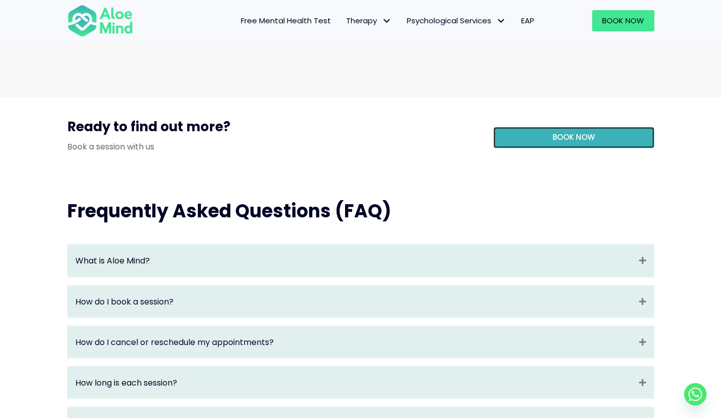 The width and height of the screenshot is (721, 418). What do you see at coordinates (695, 394) in the screenshot?
I see `a: Whatsapp` at bounding box center [695, 394].